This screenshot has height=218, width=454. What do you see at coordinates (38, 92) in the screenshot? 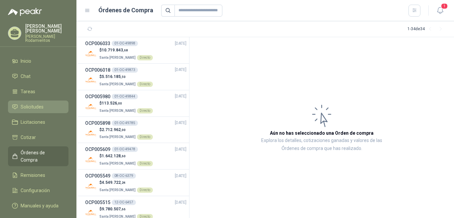
I see `a: Tareas` at bounding box center [38, 92].